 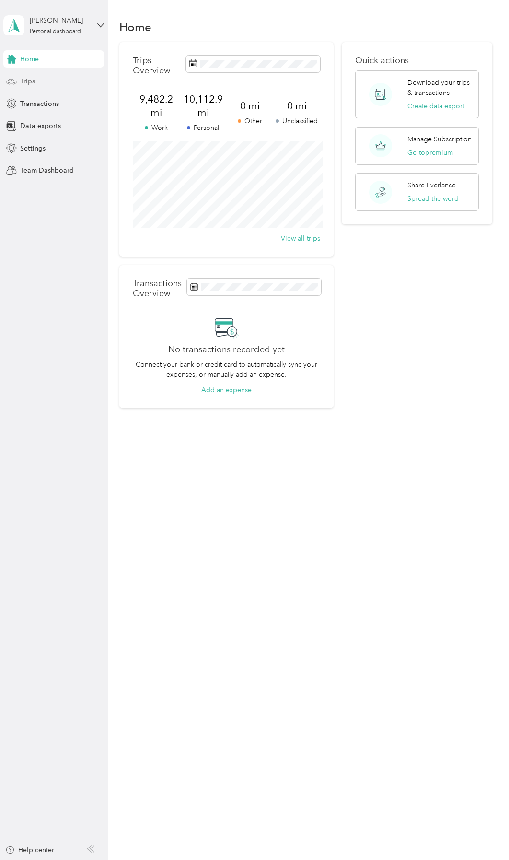 I want to click on button: Spread the word, so click(x=433, y=198).